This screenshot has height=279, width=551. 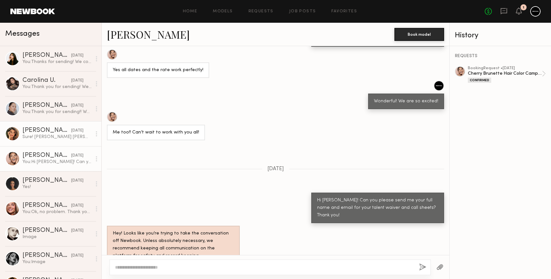 What do you see at coordinates (223, 11) in the screenshot?
I see `a: Models` at bounding box center [223, 11].